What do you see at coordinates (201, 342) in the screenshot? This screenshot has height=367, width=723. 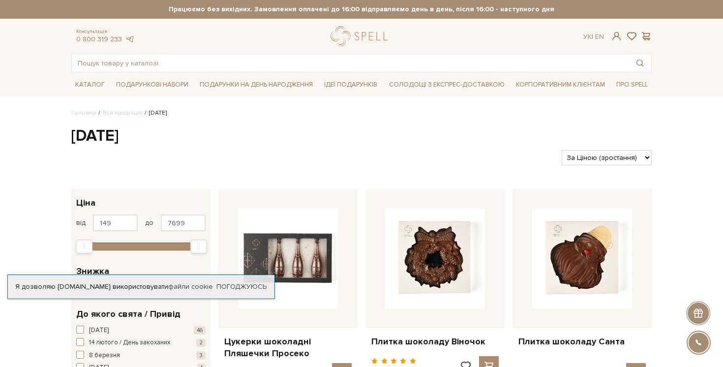 I see `span: 2` at bounding box center [201, 342].